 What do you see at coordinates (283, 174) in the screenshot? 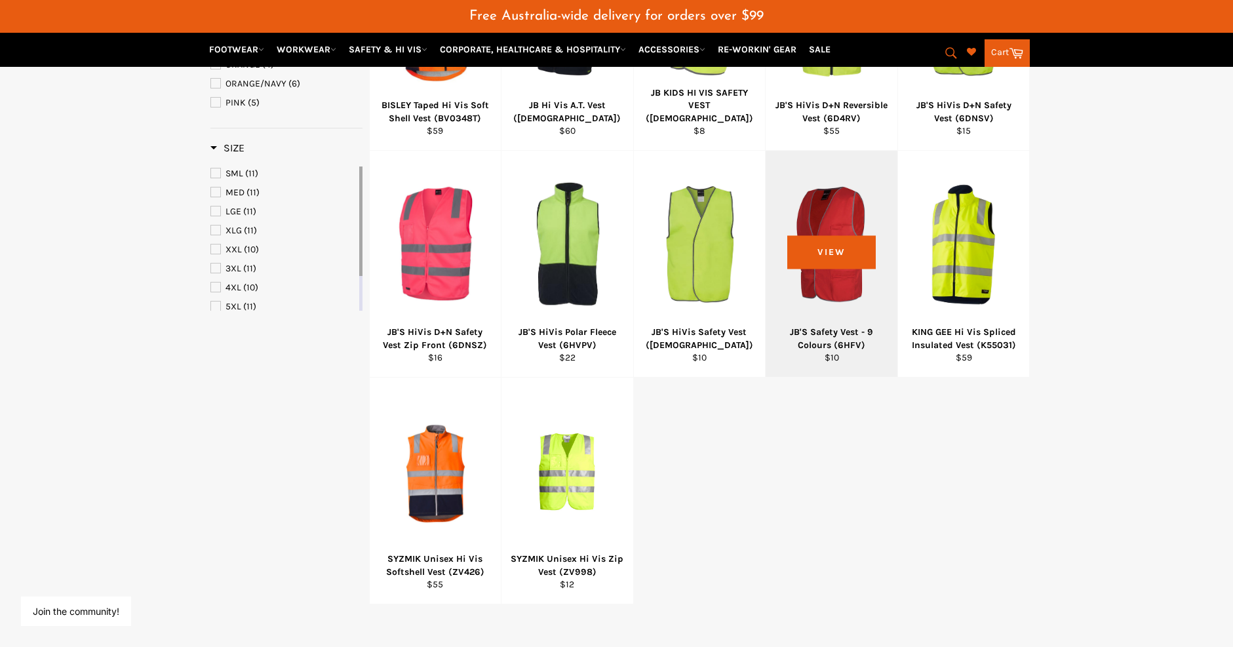
I see `a: SML` at bounding box center [283, 174].